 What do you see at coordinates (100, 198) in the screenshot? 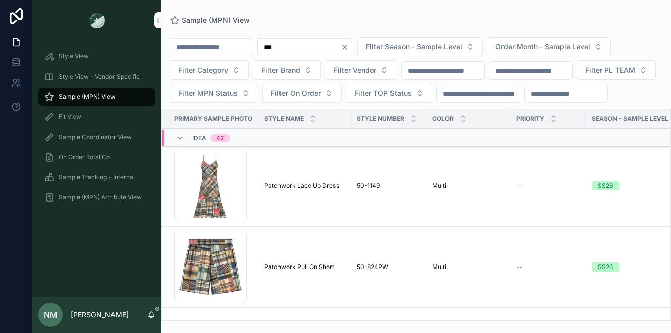
I see `span: Sample (MPN) Attribute View` at bounding box center [100, 198].